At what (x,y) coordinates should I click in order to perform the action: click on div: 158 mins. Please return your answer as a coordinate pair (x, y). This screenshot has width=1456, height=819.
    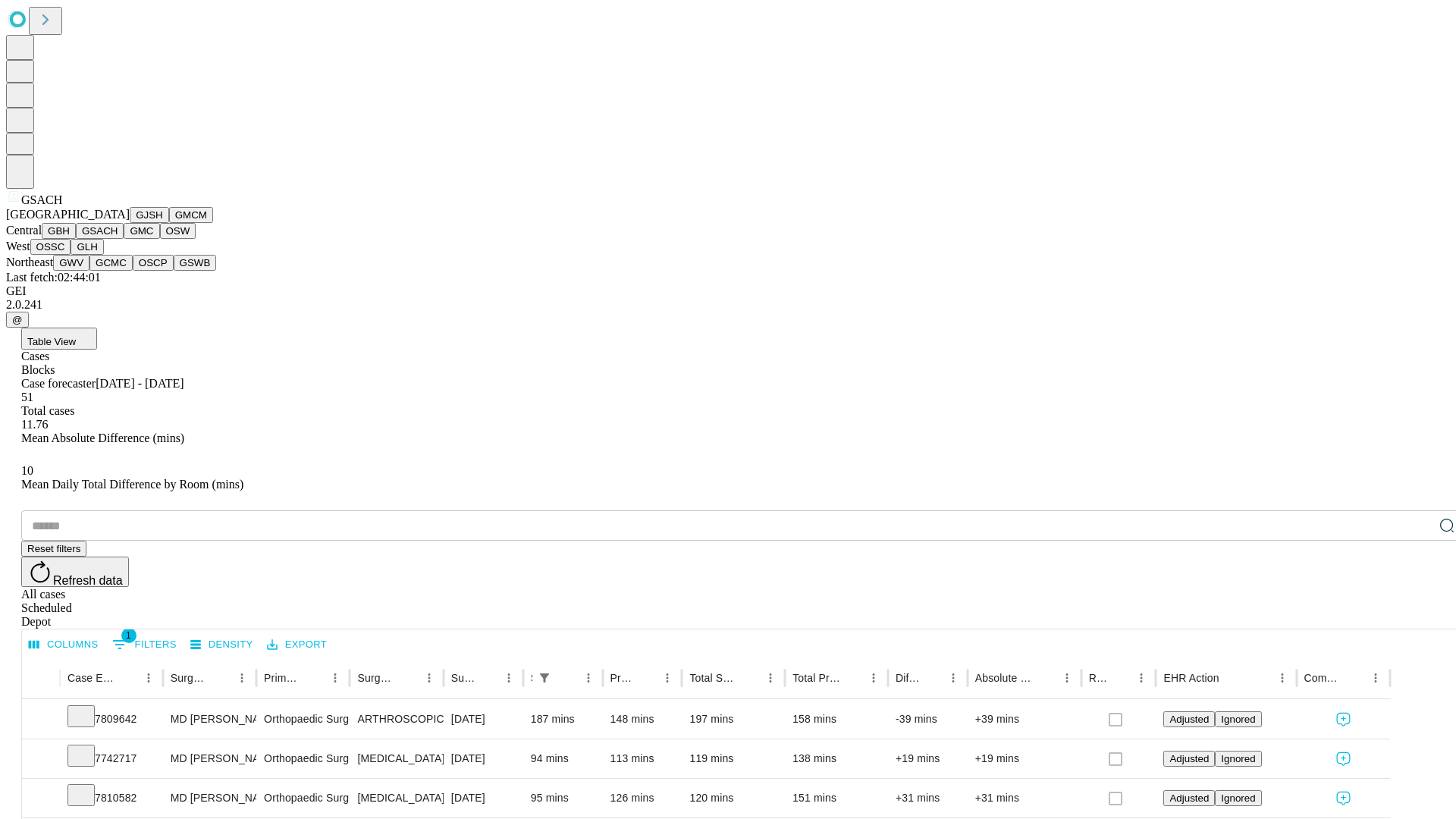
    Looking at the image, I should click on (836, 719).